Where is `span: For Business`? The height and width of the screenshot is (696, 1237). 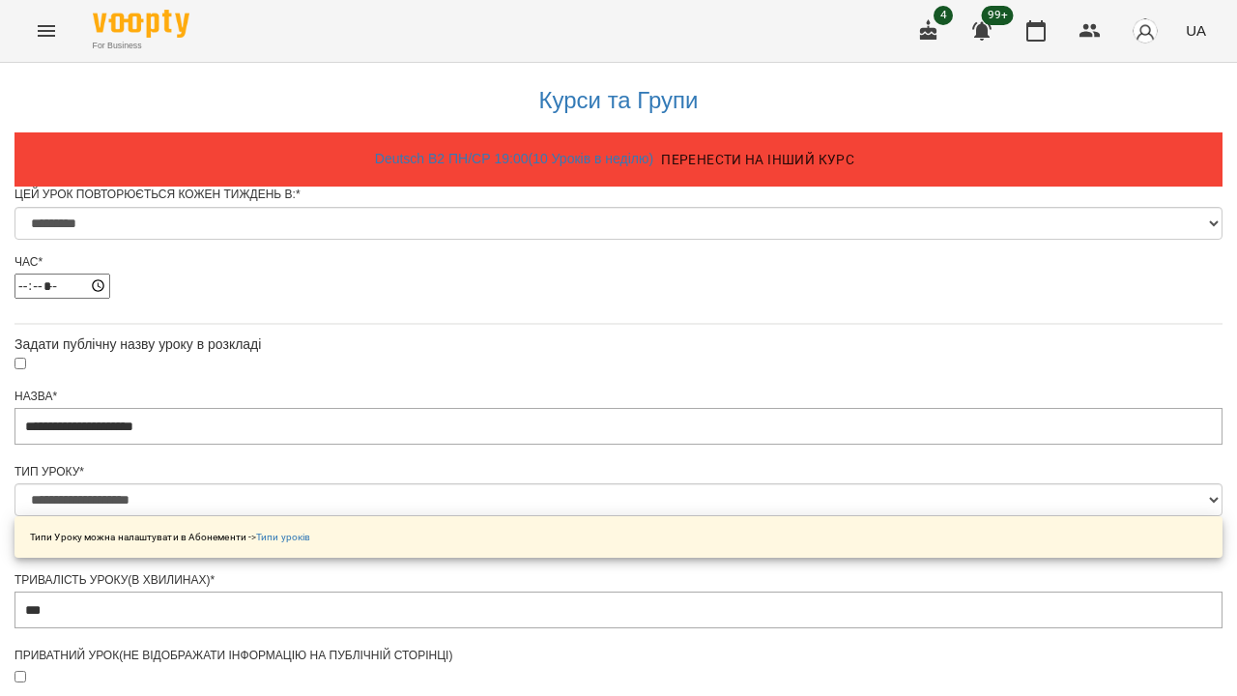
span: For Business is located at coordinates (141, 45).